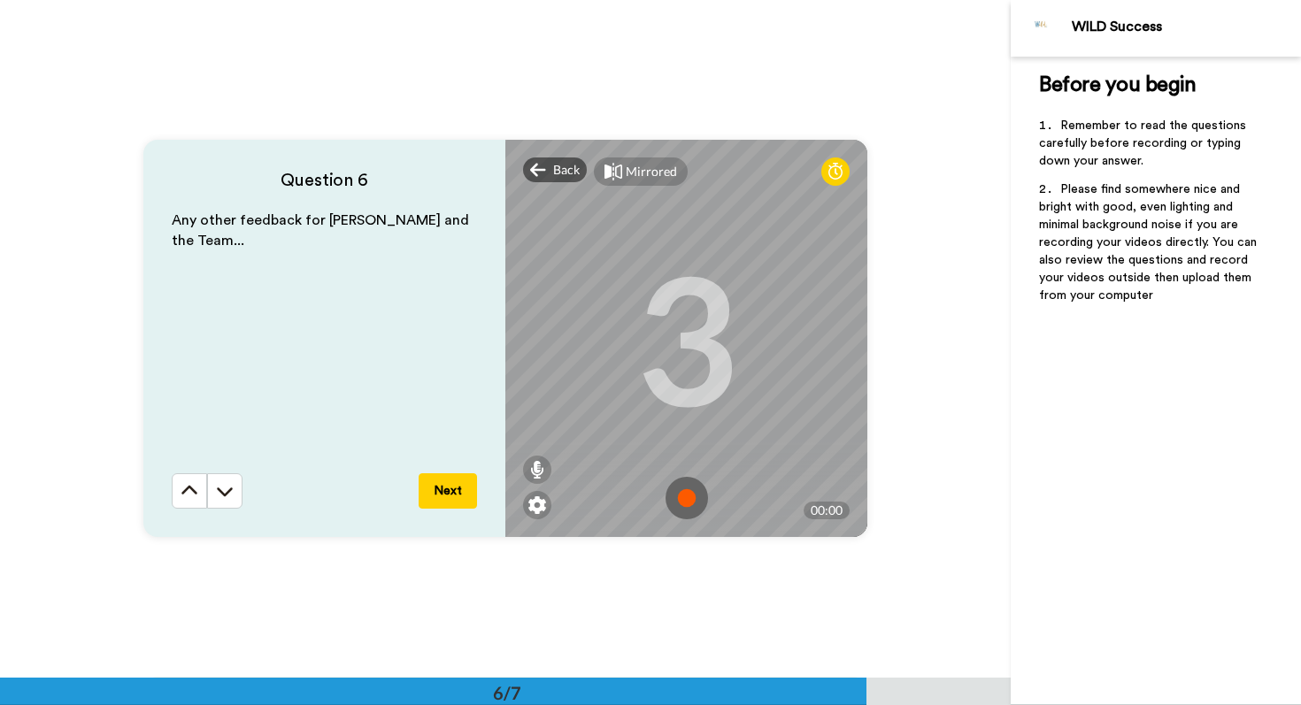 Image resolution: width=1301 pixels, height=705 pixels. What do you see at coordinates (1042, 28) in the screenshot?
I see `img: Profile Image` at bounding box center [1042, 28].